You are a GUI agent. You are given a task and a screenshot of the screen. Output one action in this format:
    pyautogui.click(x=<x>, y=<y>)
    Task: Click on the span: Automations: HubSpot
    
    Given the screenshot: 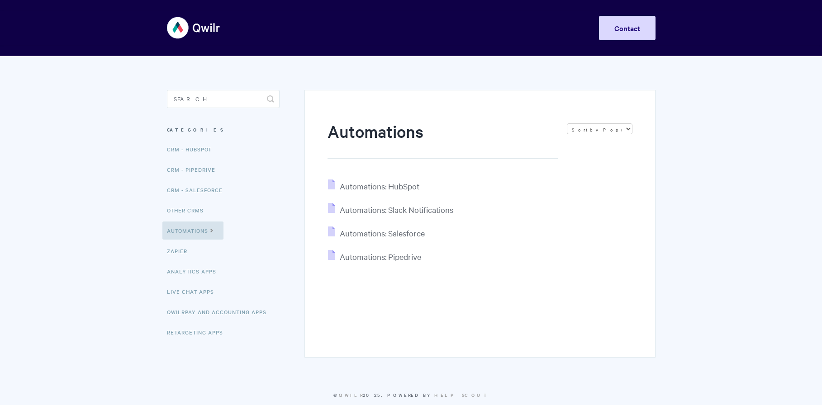 What is the action you would take?
    pyautogui.click(x=379, y=186)
    